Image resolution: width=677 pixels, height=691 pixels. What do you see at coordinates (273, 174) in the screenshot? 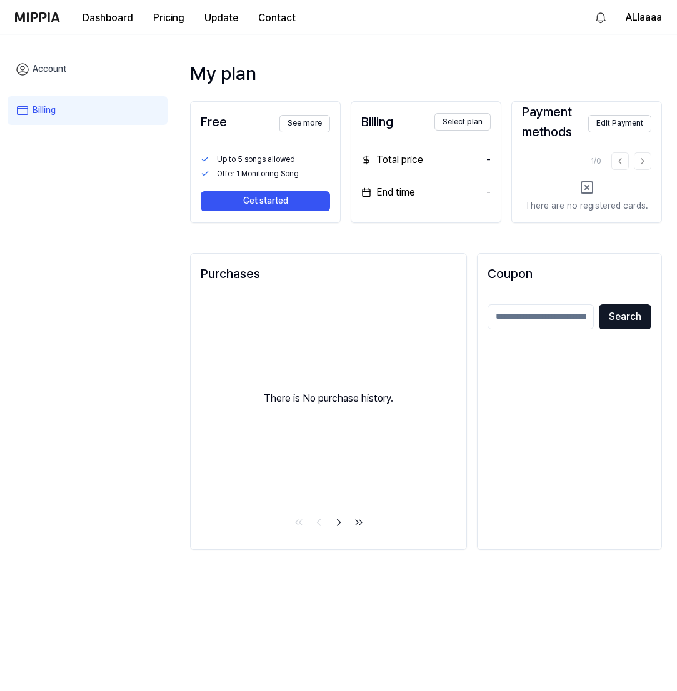
I see `div: Offer 1 Monitoring Song` at bounding box center [273, 174].